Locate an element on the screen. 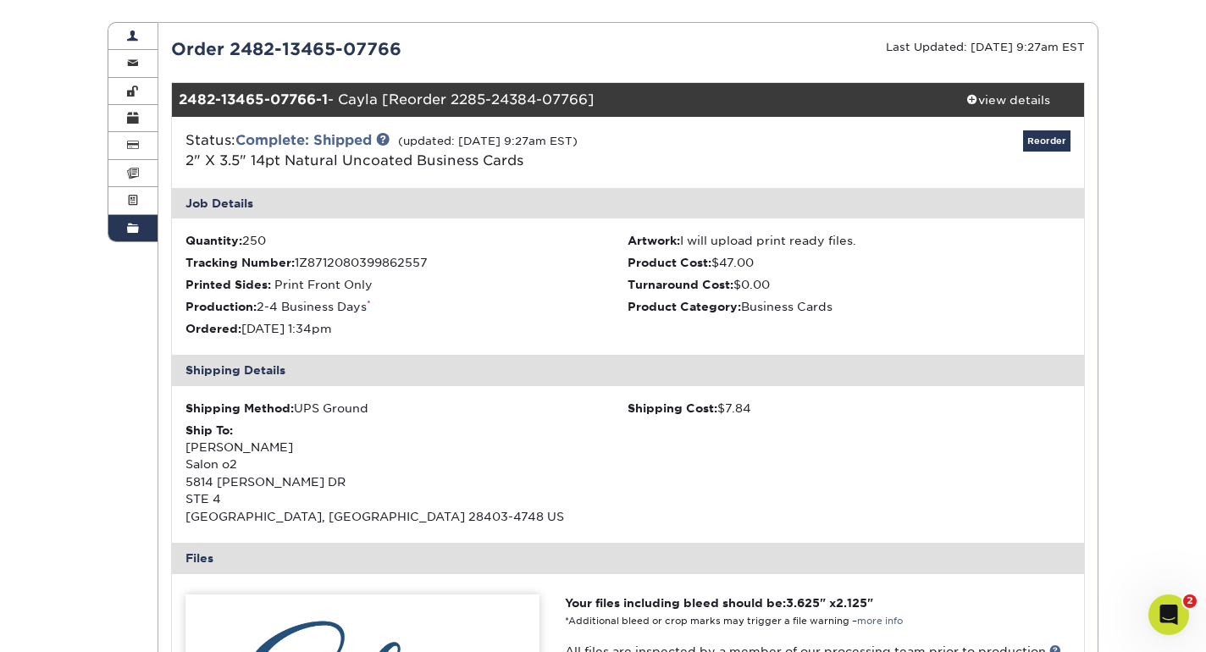 Image resolution: width=1206 pixels, height=652 pixels. strong: Production: is located at coordinates (221, 307).